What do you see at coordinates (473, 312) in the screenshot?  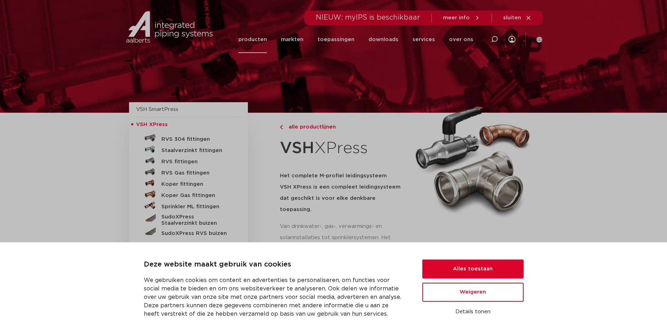 I see `button: Details tonen` at bounding box center [473, 312].